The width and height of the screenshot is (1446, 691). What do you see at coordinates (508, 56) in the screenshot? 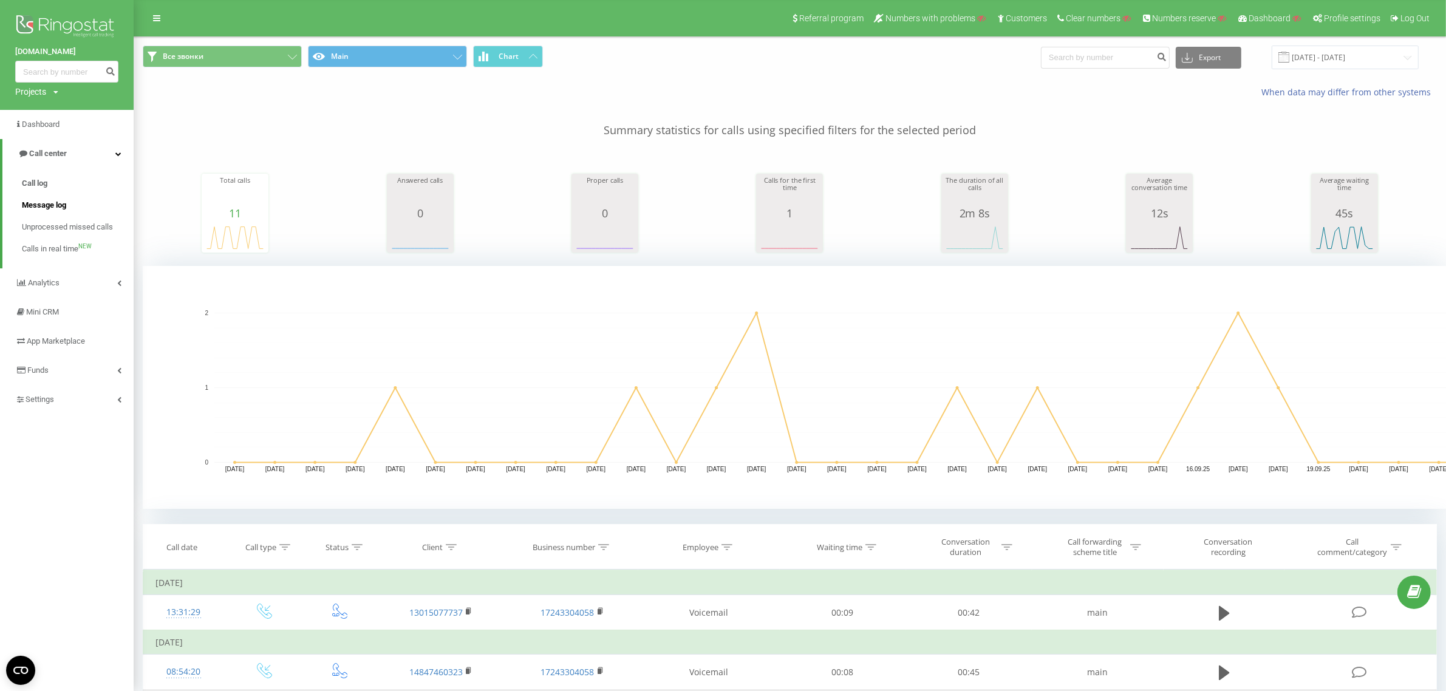
I see `span: Chart` at bounding box center [508, 56].